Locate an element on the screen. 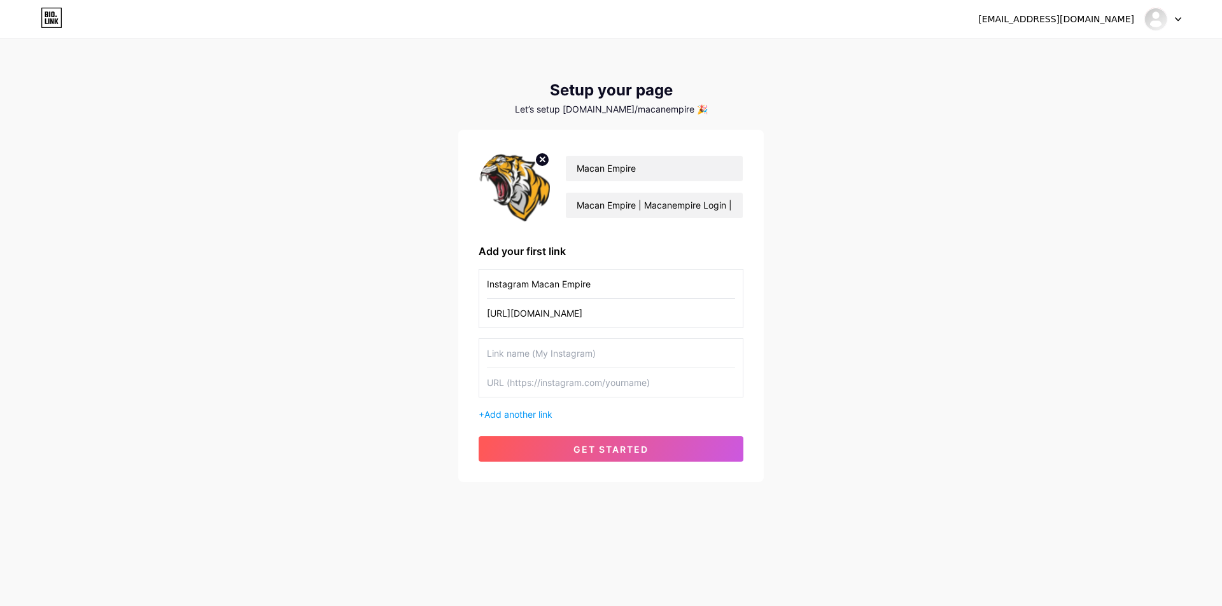  input: Your name is located at coordinates (654, 169).